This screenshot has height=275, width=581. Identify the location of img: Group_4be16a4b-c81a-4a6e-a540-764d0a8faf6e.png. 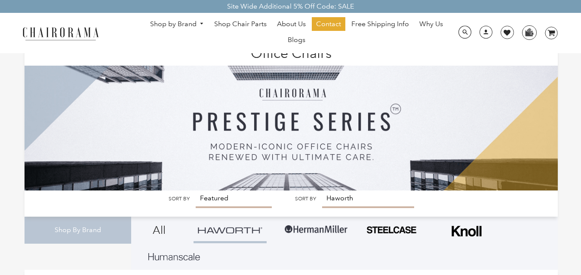
(230, 230).